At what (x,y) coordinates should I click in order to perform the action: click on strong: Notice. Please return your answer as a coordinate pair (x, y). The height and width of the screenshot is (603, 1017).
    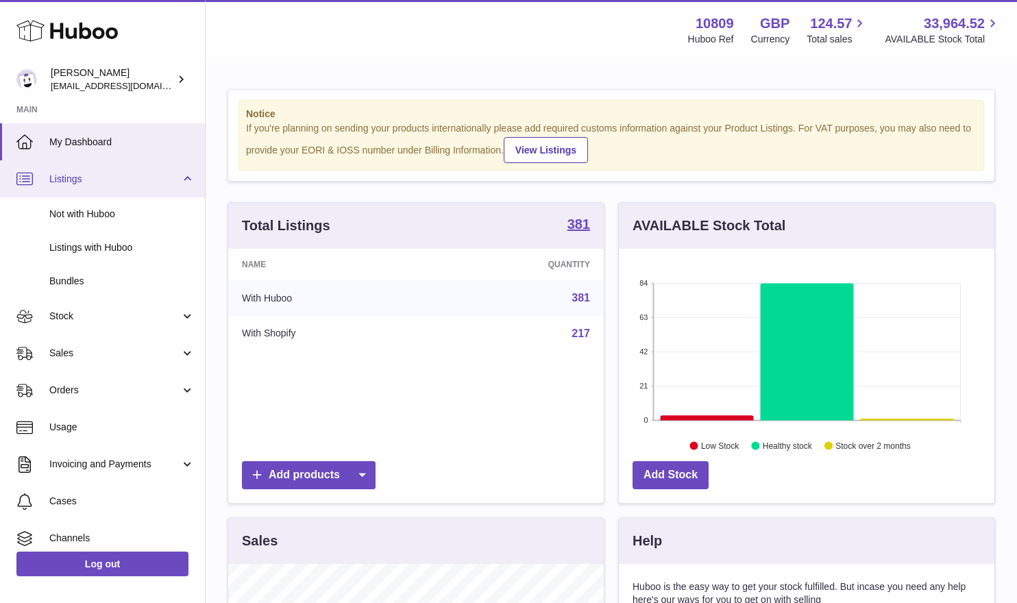
    Looking at the image, I should click on (611, 114).